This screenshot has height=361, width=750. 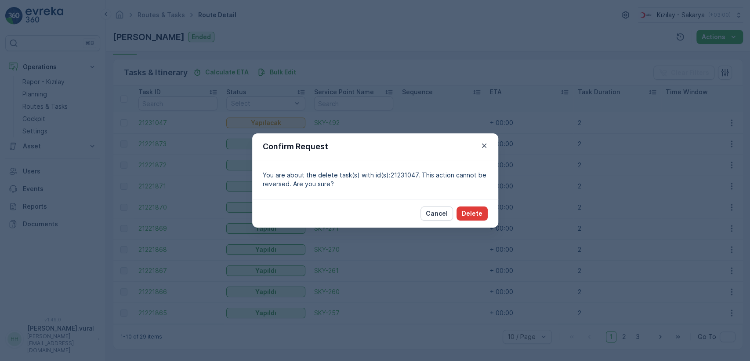 I want to click on button: Delete, so click(x=472, y=213).